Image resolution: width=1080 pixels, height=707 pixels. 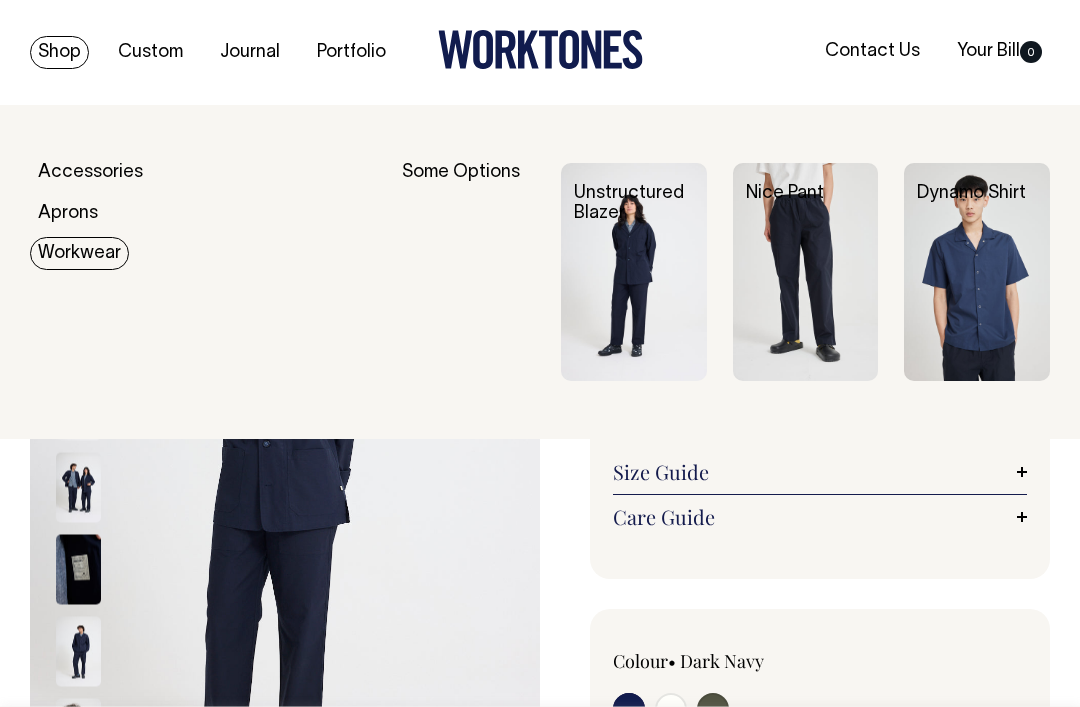 I want to click on a: Dynamo Shirt, so click(x=971, y=193).